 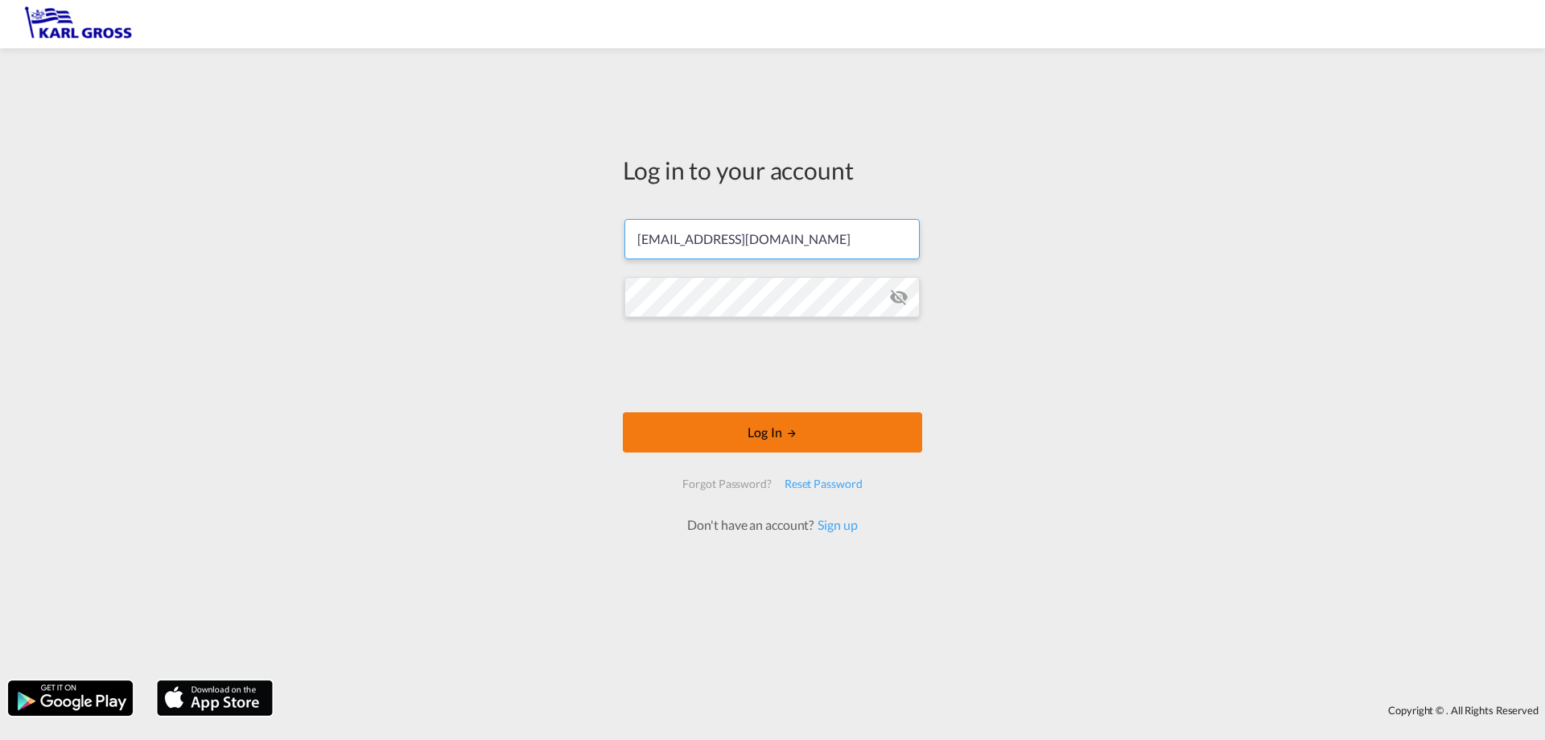 I want to click on img: google.png, so click(x=70, y=698).